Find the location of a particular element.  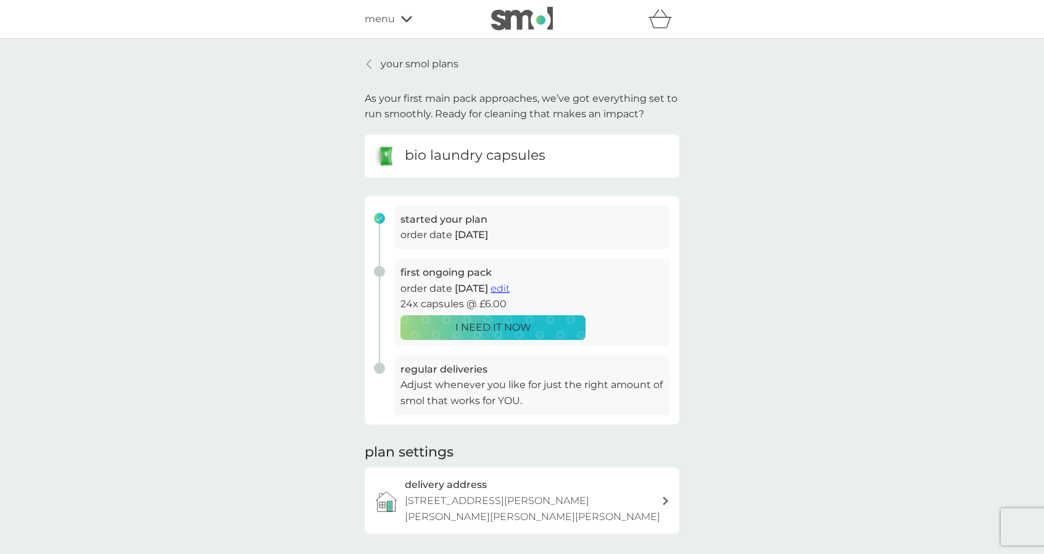

p: 24x capsules @ £6.00 is located at coordinates (532, 304).